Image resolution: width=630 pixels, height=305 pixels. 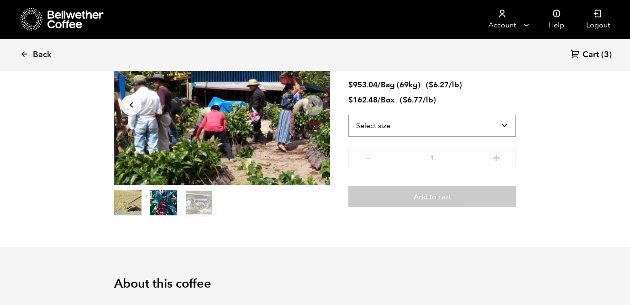 I want to click on span: Cart, so click(x=591, y=55).